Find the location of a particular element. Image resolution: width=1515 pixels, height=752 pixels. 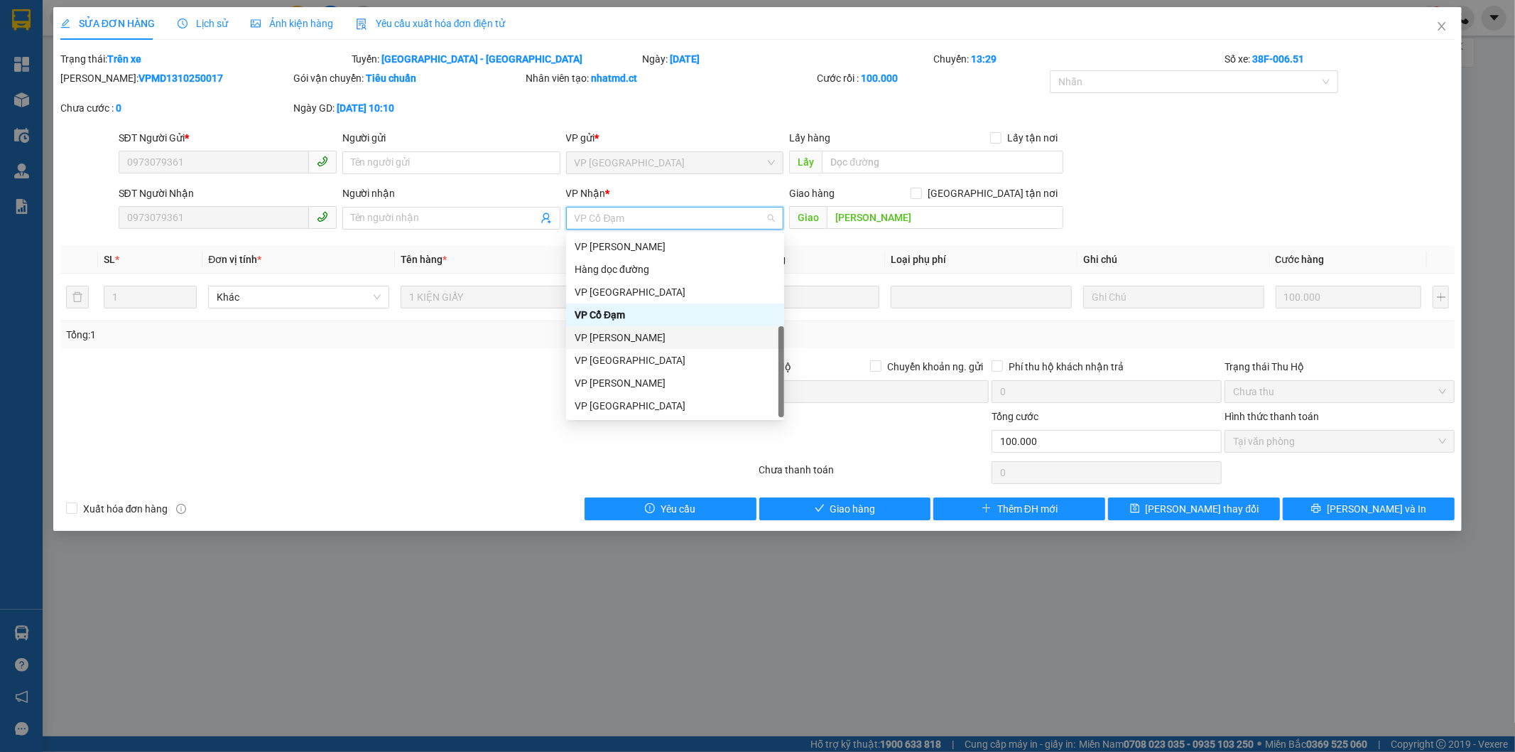

span: Chuyển khoản ng. gửi is located at coordinates (935, 367).